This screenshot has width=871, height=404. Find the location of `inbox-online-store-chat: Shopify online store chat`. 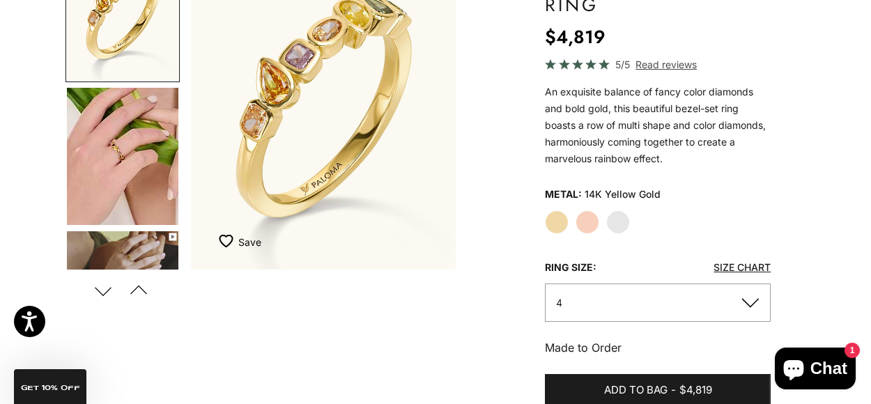

inbox-online-store-chat: Shopify online store chat is located at coordinates (816, 370).